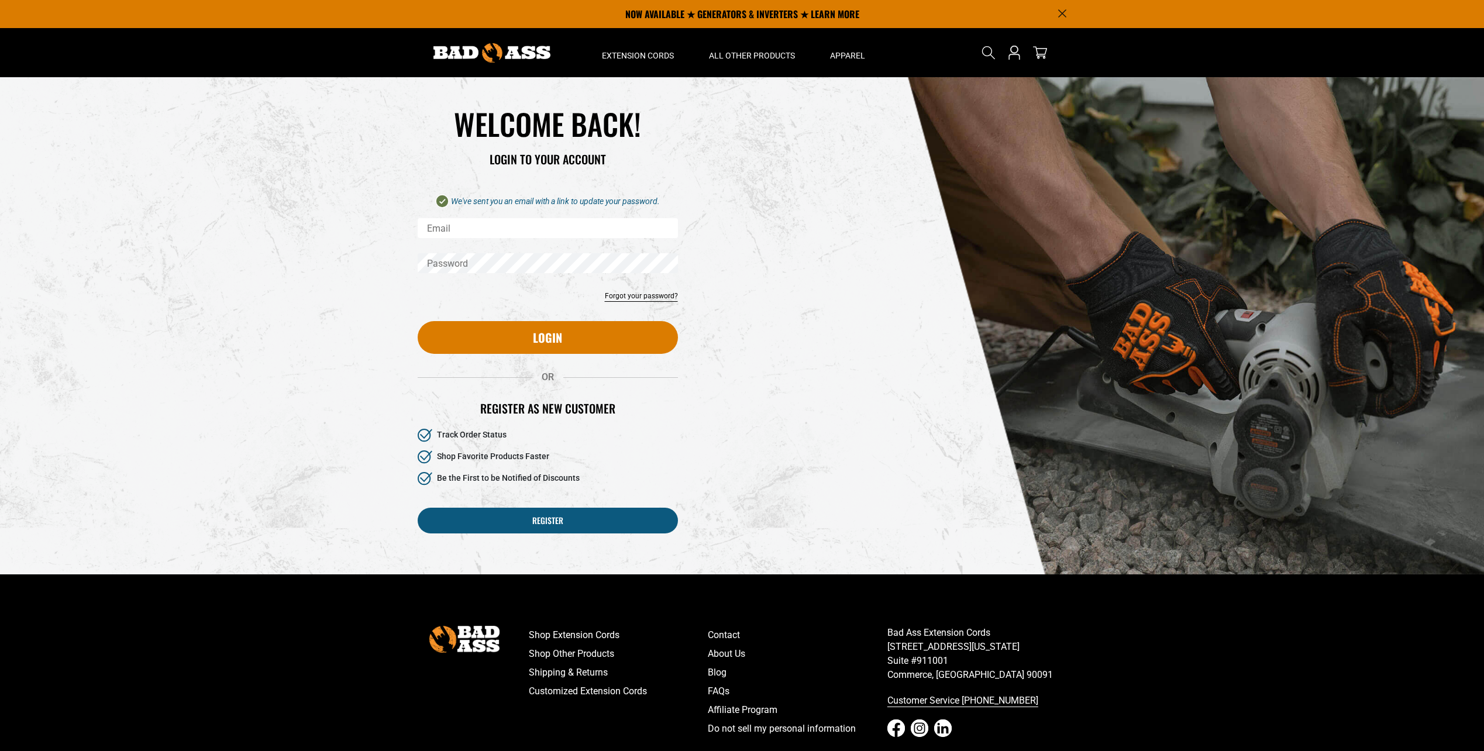 This screenshot has width=1484, height=751. What do you see at coordinates (797, 710) in the screenshot?
I see `a: Affiliate Program` at bounding box center [797, 710].